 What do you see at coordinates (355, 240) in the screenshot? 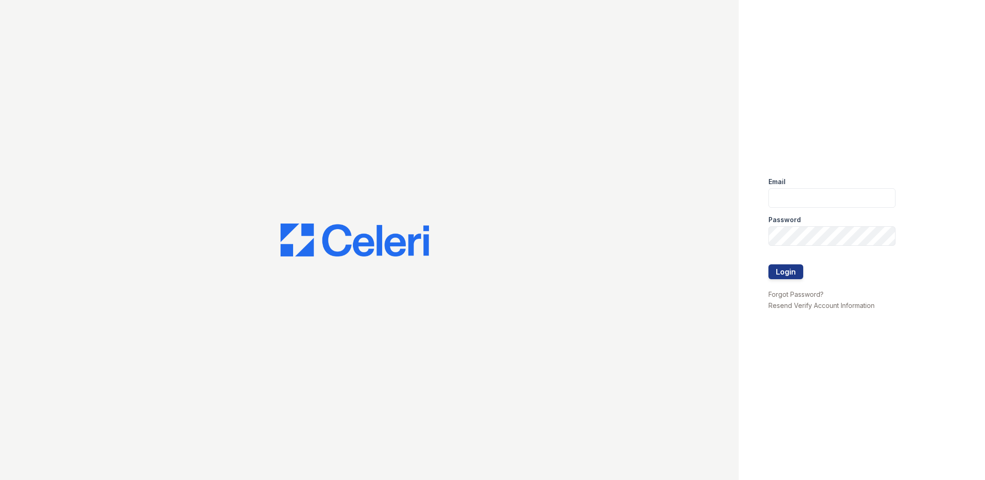
I see `img: CE_Logo_Blue-a8612792a0a2168367f1c8372b55b34899dd931a85d93a1a3d3e32e68fde9ad4.png` at bounding box center [355, 240].